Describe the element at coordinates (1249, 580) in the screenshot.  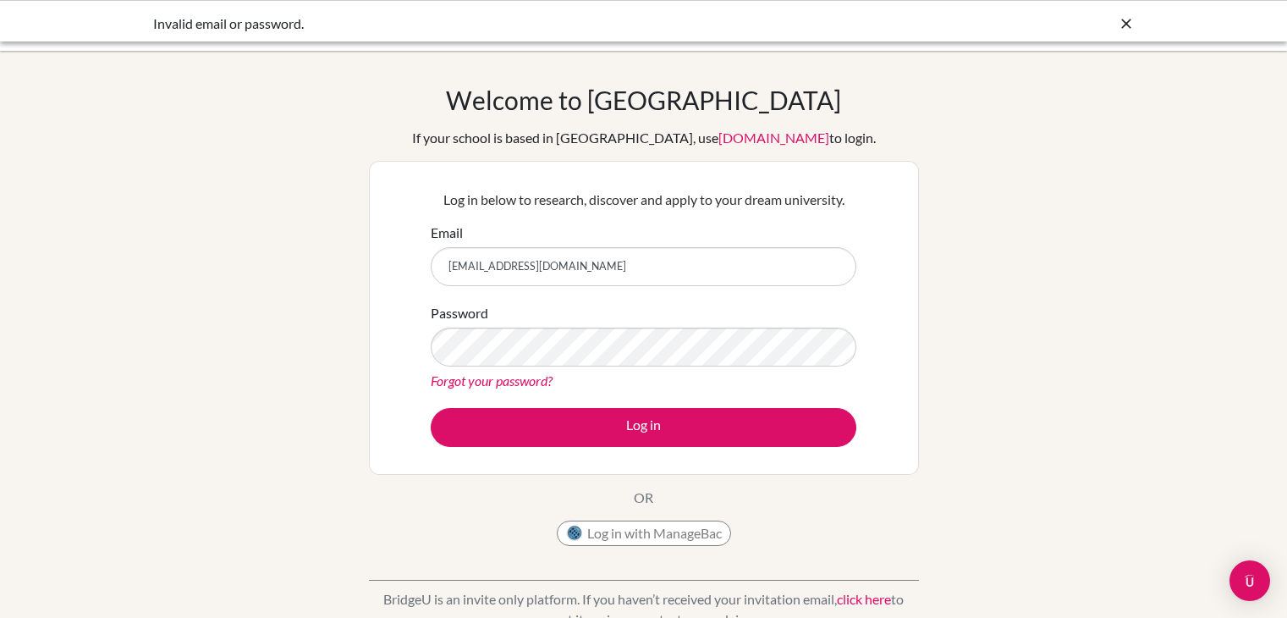
I see `div: Open Intercom Messenger` at that location.